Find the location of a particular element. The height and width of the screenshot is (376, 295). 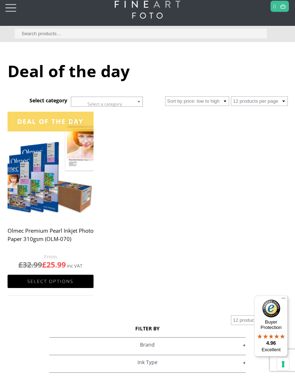

div: Deal of the day is located at coordinates (51, 121).